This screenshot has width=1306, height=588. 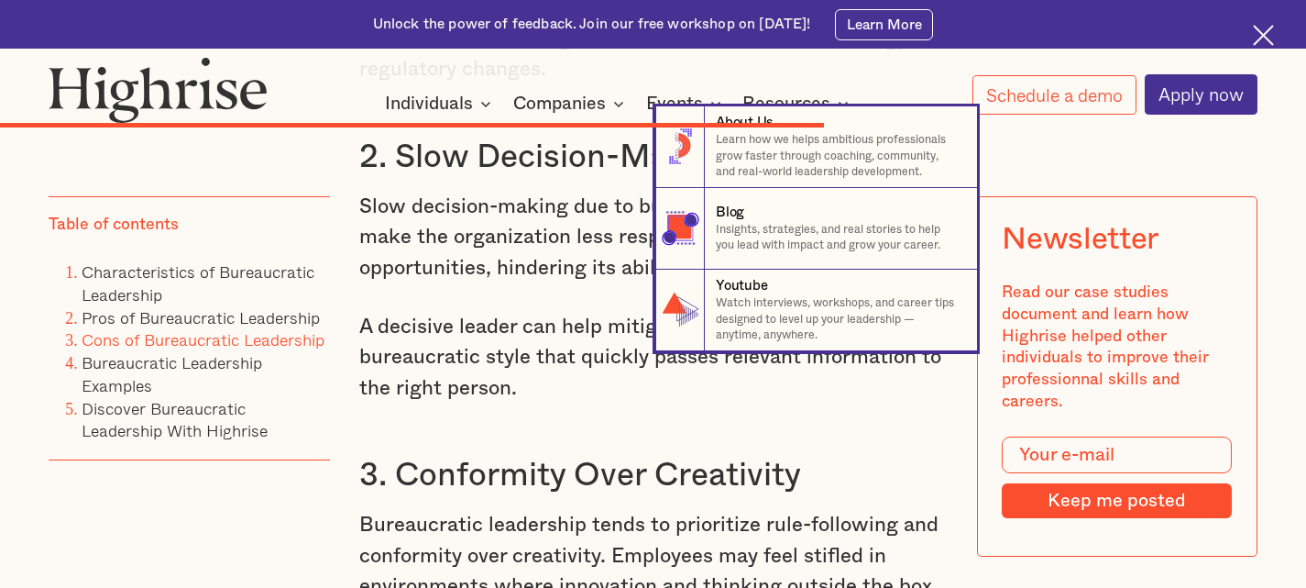 What do you see at coordinates (1201, 94) in the screenshot?
I see `a: Apply now` at bounding box center [1201, 94].